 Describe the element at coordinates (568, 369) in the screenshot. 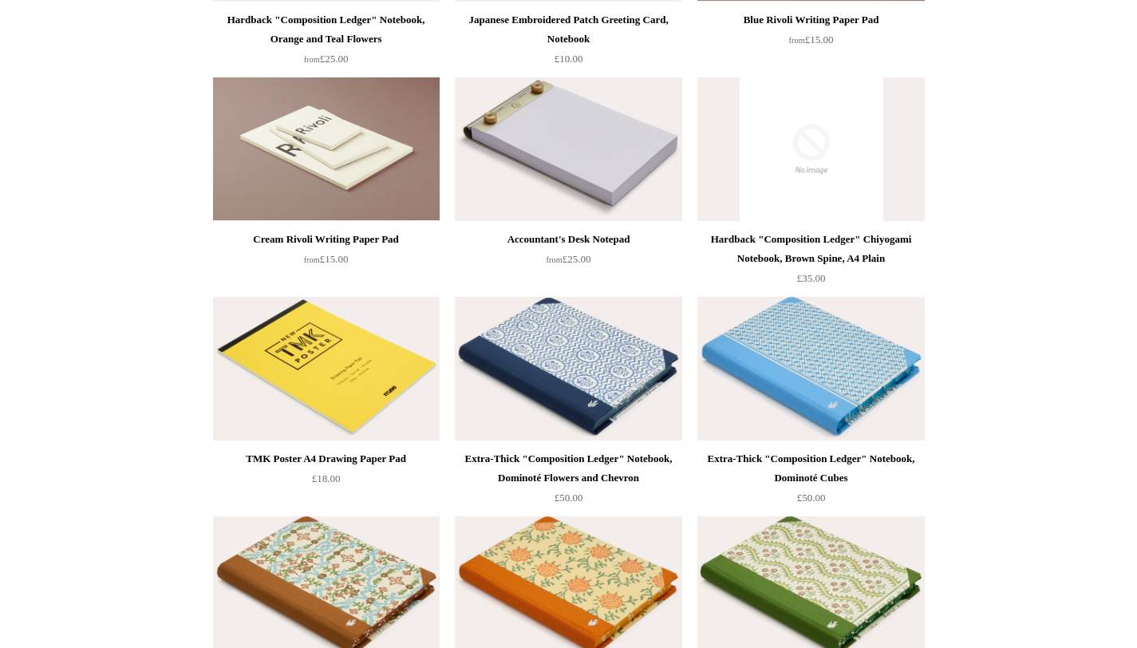

I see `img: Extra-Thick "Composition Ledger" Notebook, Dominoté Flowers and Chevron` at that location.